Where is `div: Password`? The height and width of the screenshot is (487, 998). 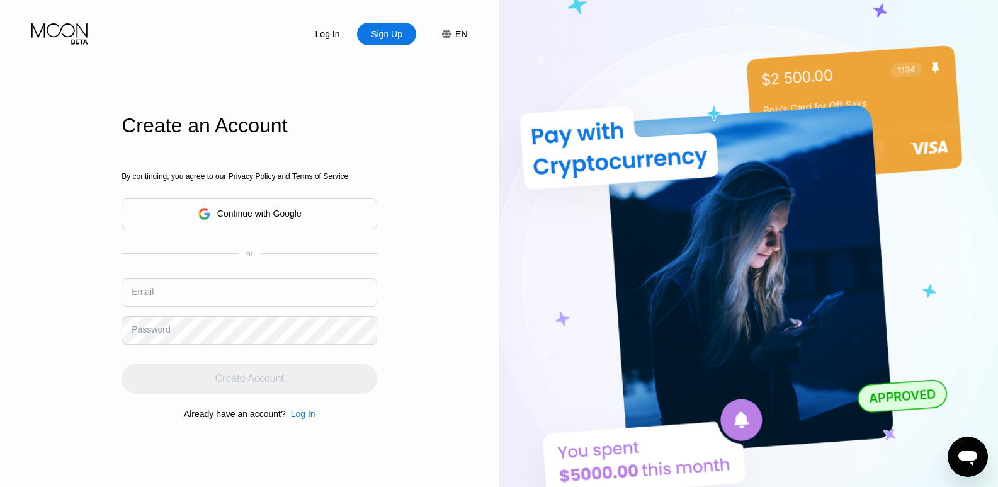
div: Password is located at coordinates (151, 329).